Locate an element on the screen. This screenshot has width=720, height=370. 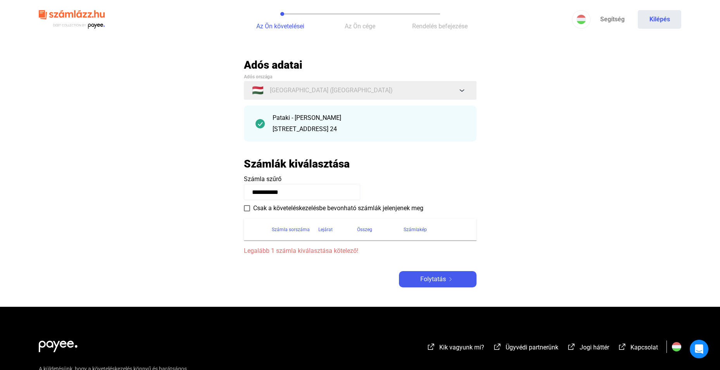
span: Folytatás is located at coordinates (433, 279).